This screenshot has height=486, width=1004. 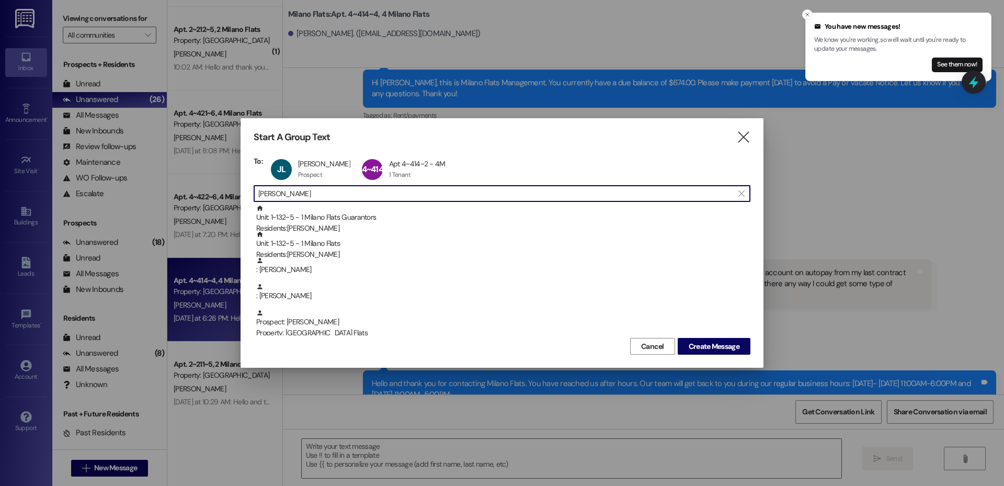 I want to click on span: Cancel, so click(x=653, y=346).